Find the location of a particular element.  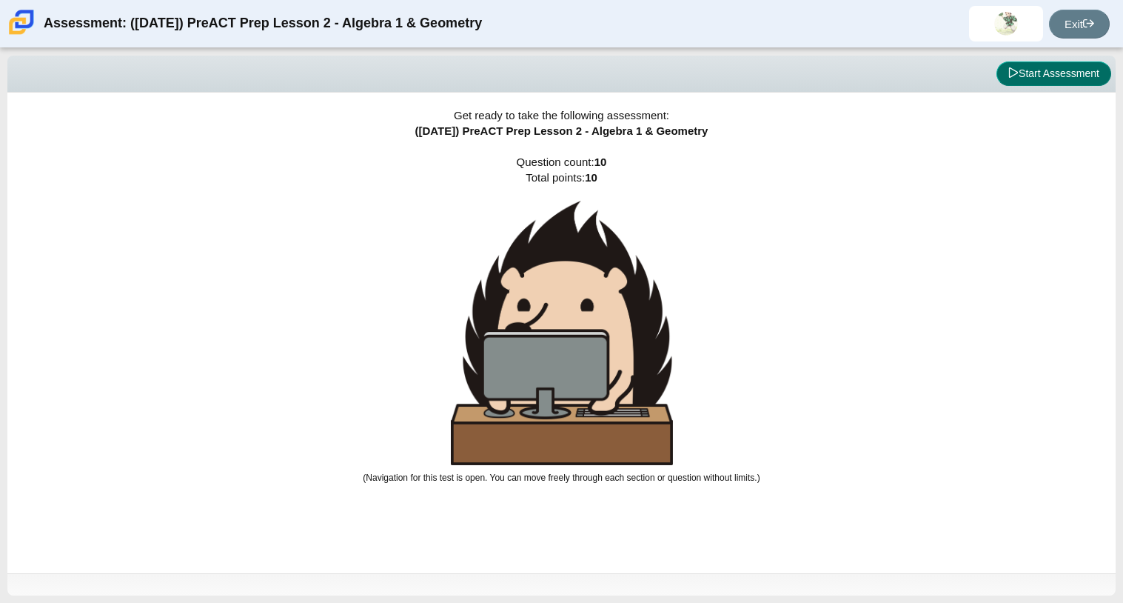

img: Carmen School of Science & Technology is located at coordinates (21, 22).